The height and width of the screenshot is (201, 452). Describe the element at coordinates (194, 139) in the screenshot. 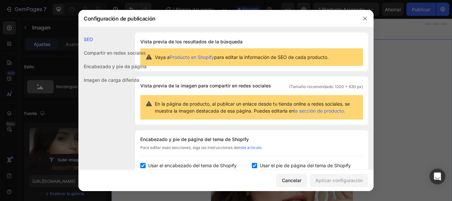

I see `font: Encabezado y pie de página del tema de Shopify` at that location.